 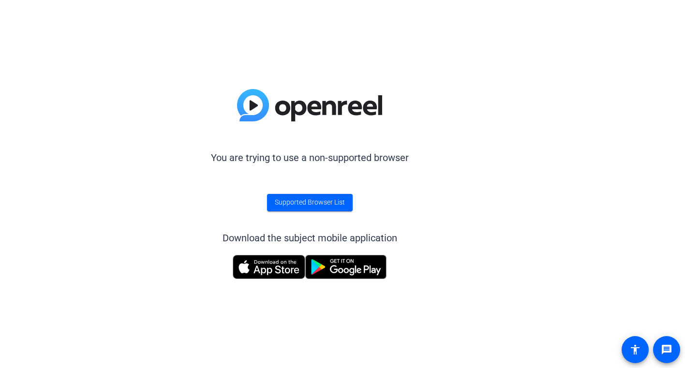 I want to click on img: blue-gradient.svg, so click(x=310, y=105).